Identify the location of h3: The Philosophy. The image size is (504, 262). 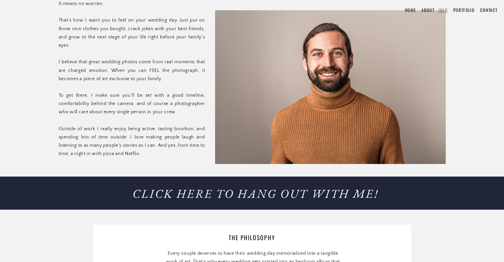
(252, 237).